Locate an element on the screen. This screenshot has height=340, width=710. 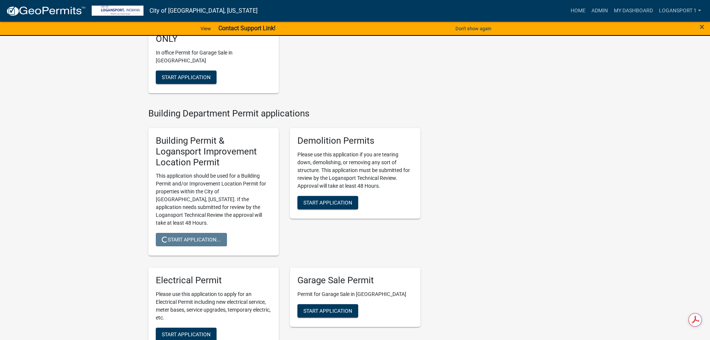
a: My Dashboard is located at coordinates (633, 11).